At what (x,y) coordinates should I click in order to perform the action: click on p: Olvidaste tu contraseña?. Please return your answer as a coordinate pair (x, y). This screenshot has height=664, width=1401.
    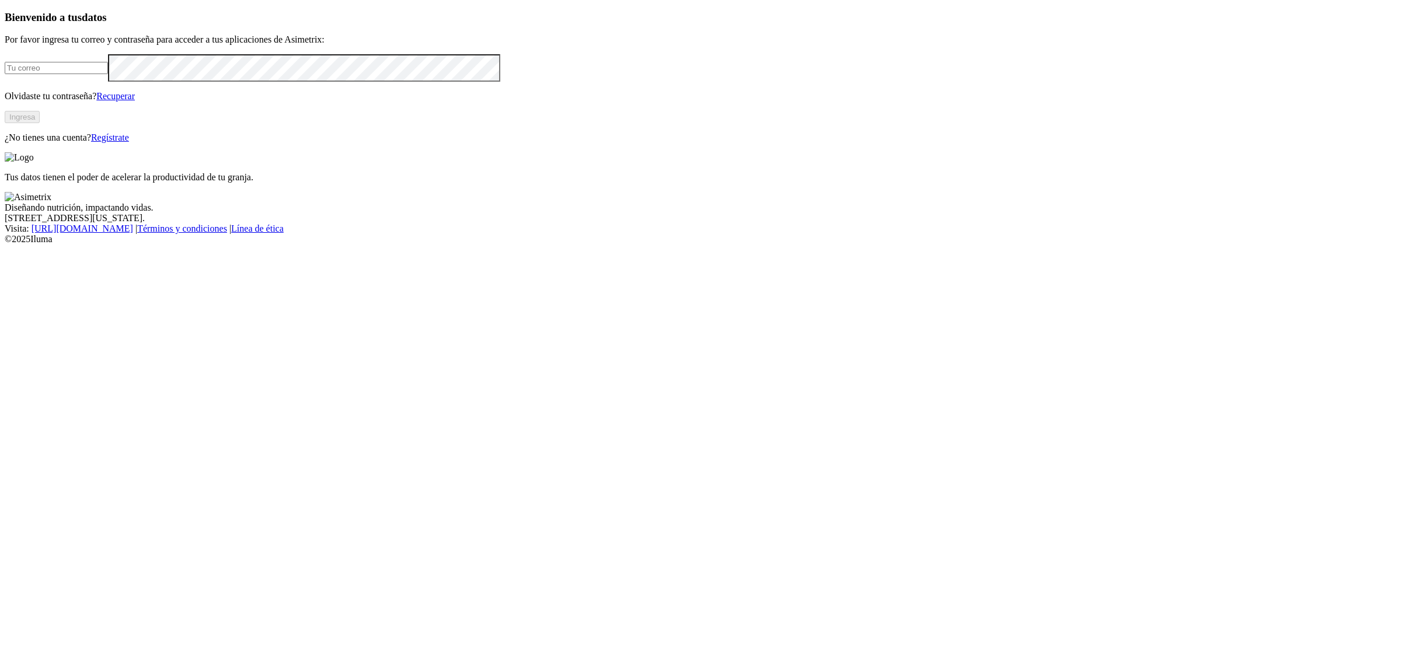
    Looking at the image, I should click on (700, 96).